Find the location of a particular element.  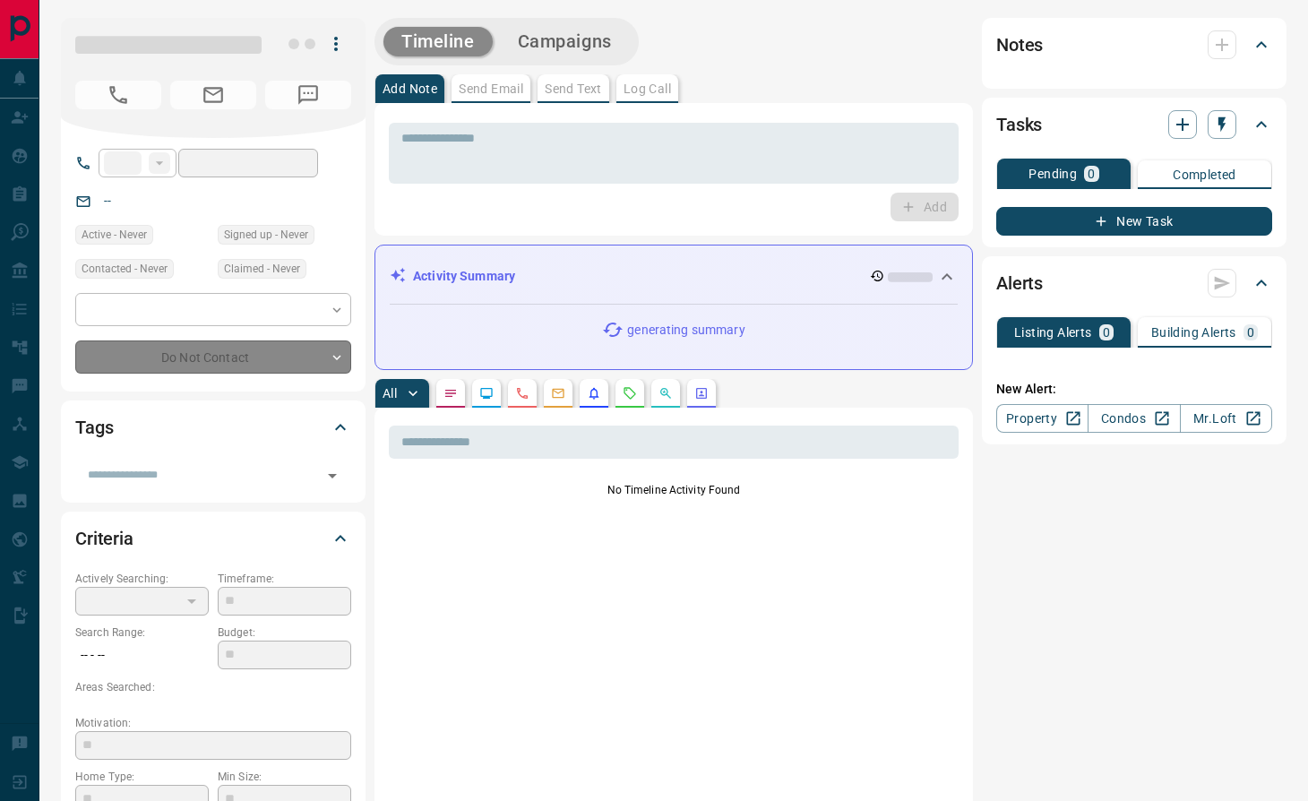

svg: Lead Browsing Activity is located at coordinates (486, 393).